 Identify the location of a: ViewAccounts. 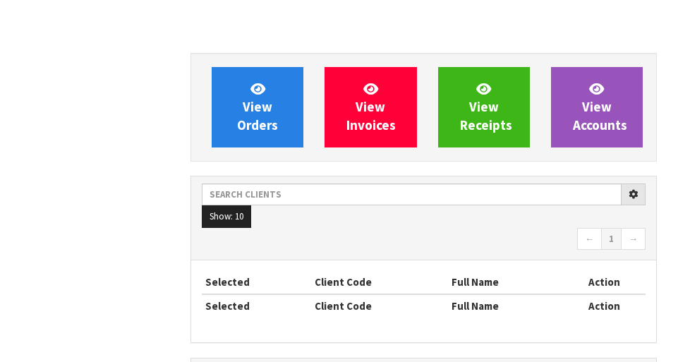
(597, 107).